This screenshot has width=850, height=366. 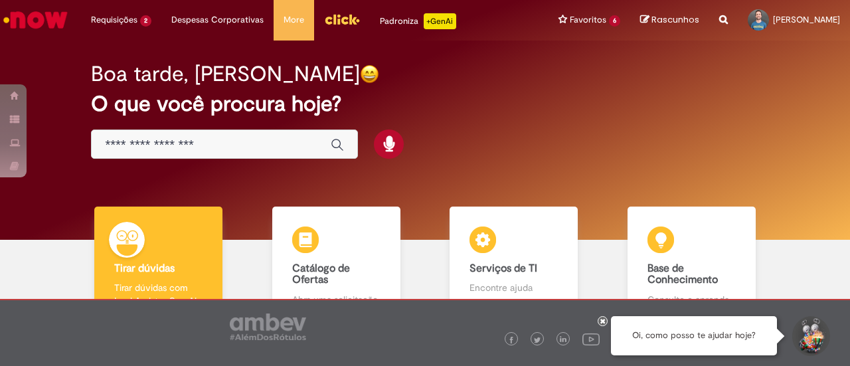 I want to click on div: Padroniza, so click(x=418, y=21).